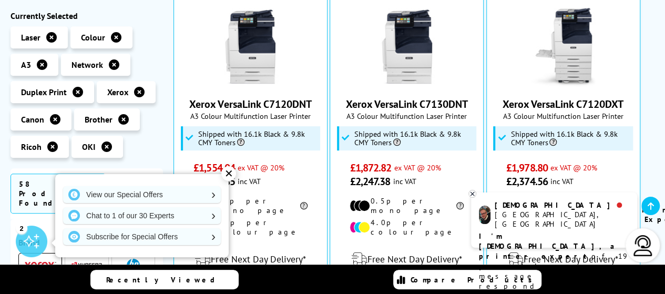  Describe the element at coordinates (474, 280) in the screenshot. I see `span: Compare Products` at that location.